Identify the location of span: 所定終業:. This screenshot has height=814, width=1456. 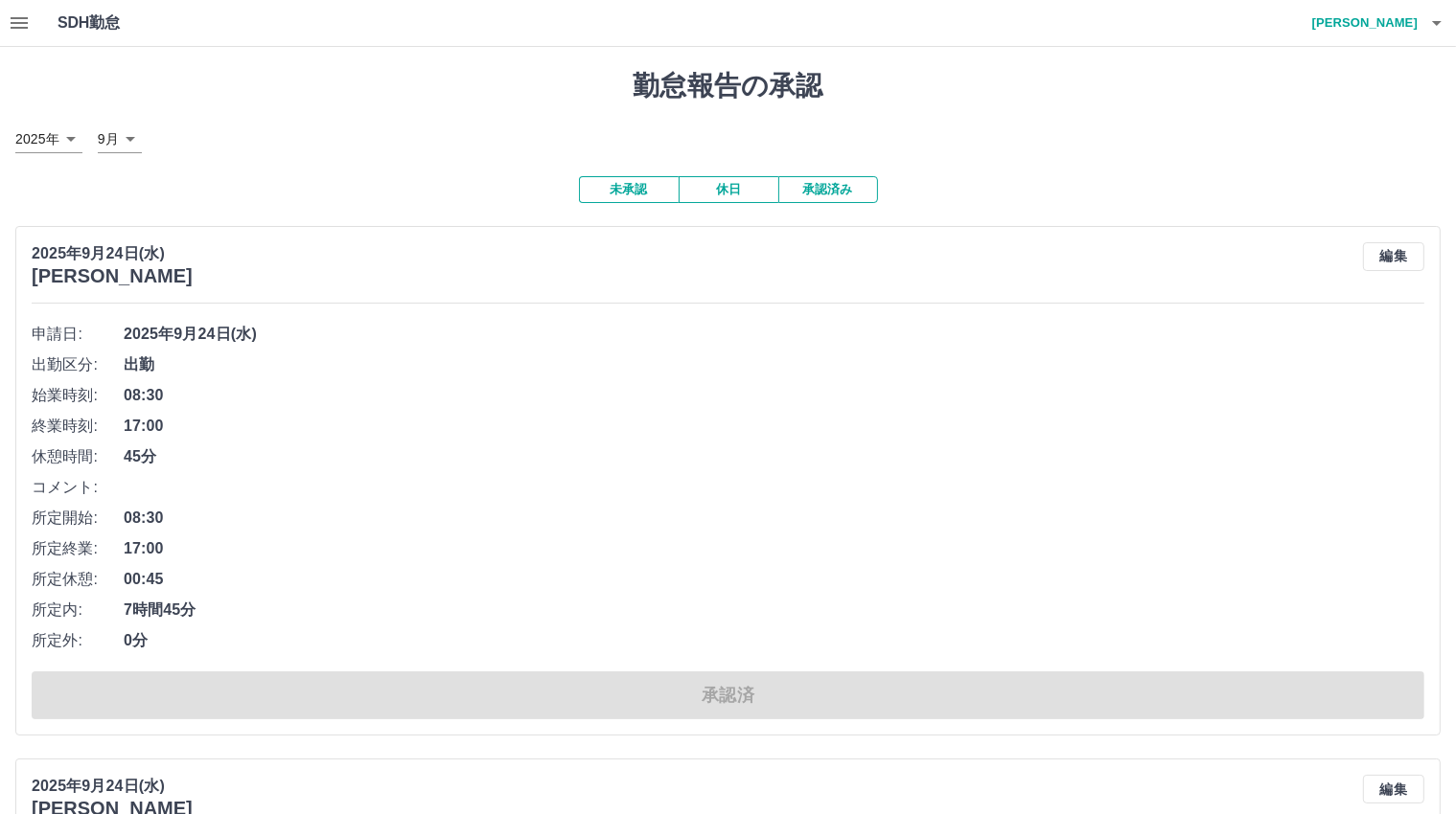
(78, 549).